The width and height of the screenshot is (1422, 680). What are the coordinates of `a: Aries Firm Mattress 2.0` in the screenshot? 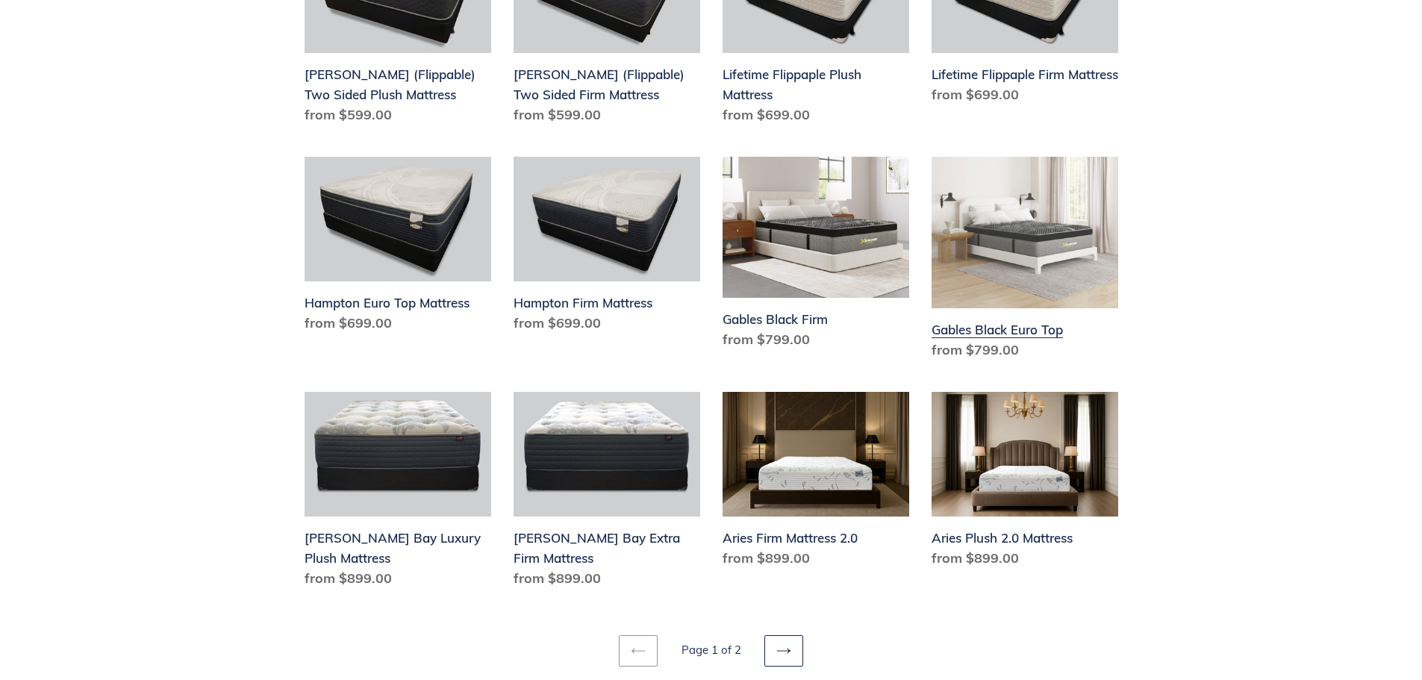 It's located at (816, 483).